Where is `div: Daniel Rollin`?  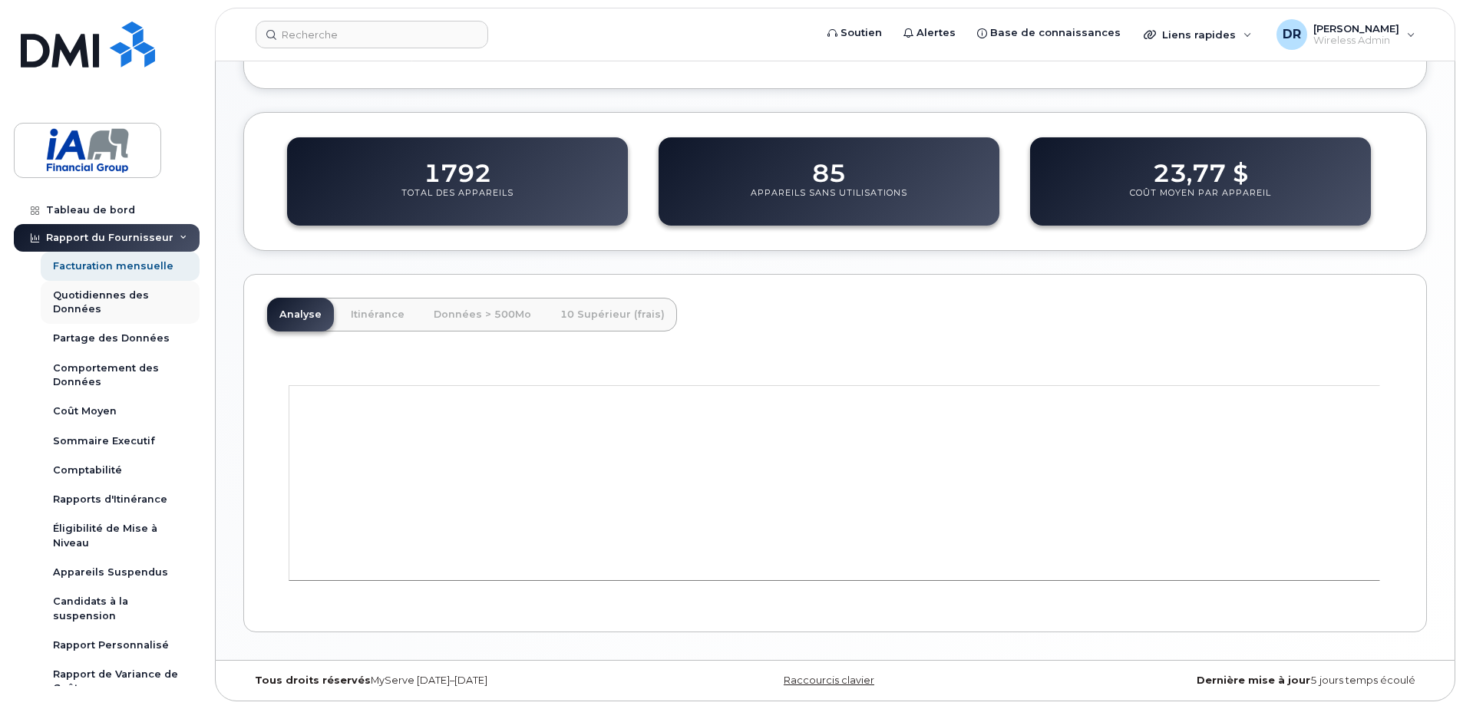 div: Daniel Rollin is located at coordinates (1345, 35).